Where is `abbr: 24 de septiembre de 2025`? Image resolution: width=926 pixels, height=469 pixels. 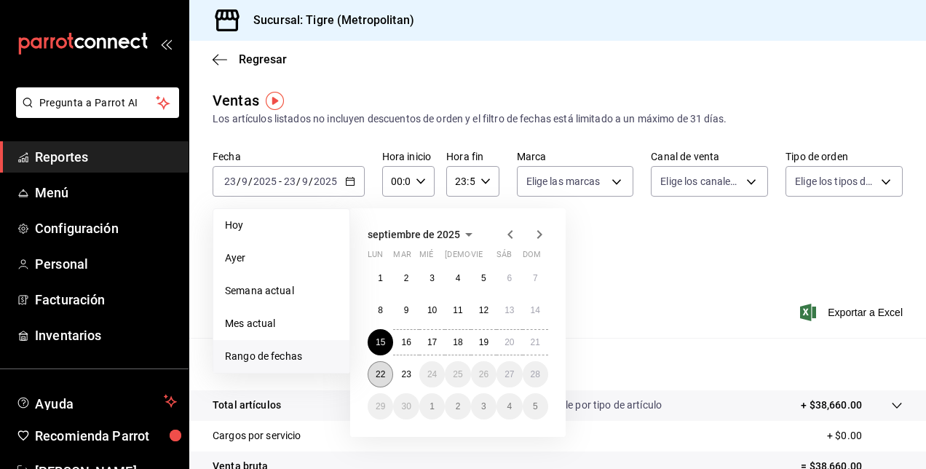 abbr: 24 de septiembre de 2025 is located at coordinates (432, 374).